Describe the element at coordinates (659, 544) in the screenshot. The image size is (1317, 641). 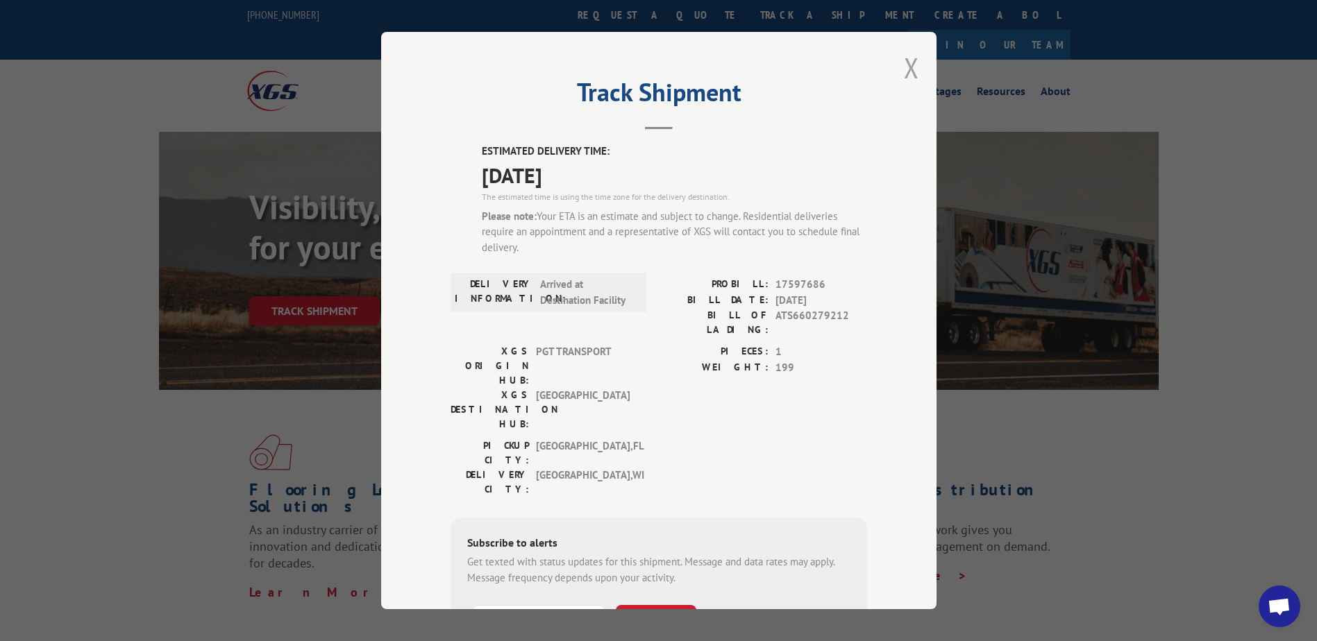
I see `div: Subscribe to alerts` at that location.